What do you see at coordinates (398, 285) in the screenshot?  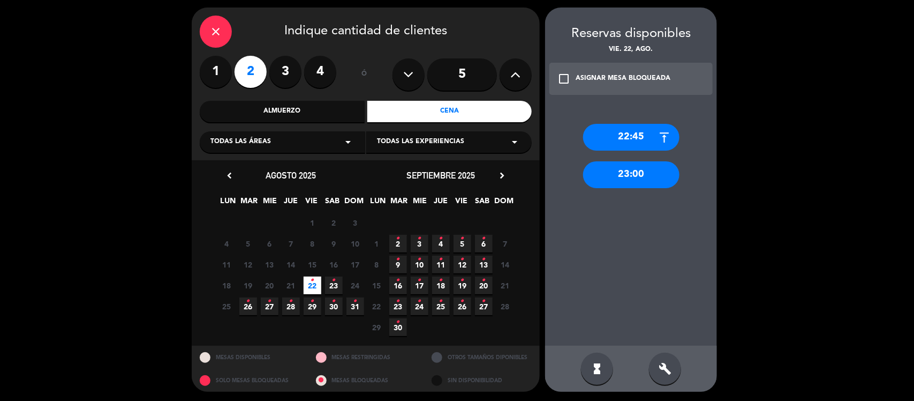 I see `span: 16` at bounding box center [398, 285].